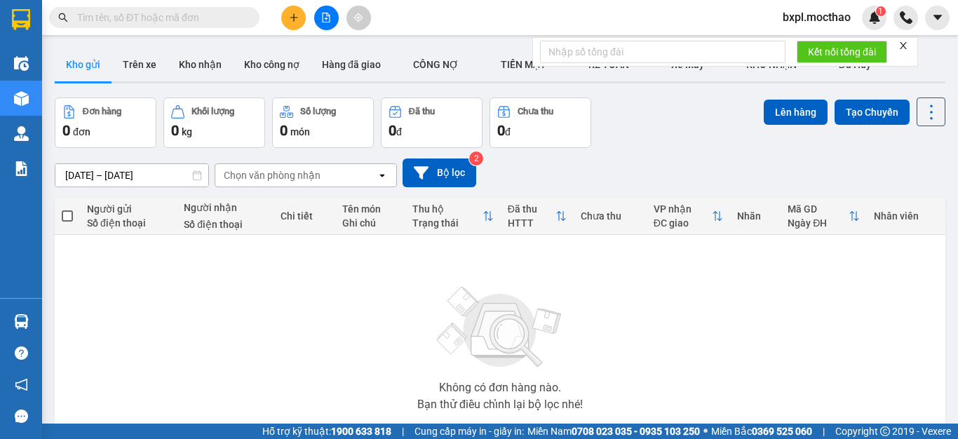  I want to click on div: Ngày ĐH, so click(818, 223).